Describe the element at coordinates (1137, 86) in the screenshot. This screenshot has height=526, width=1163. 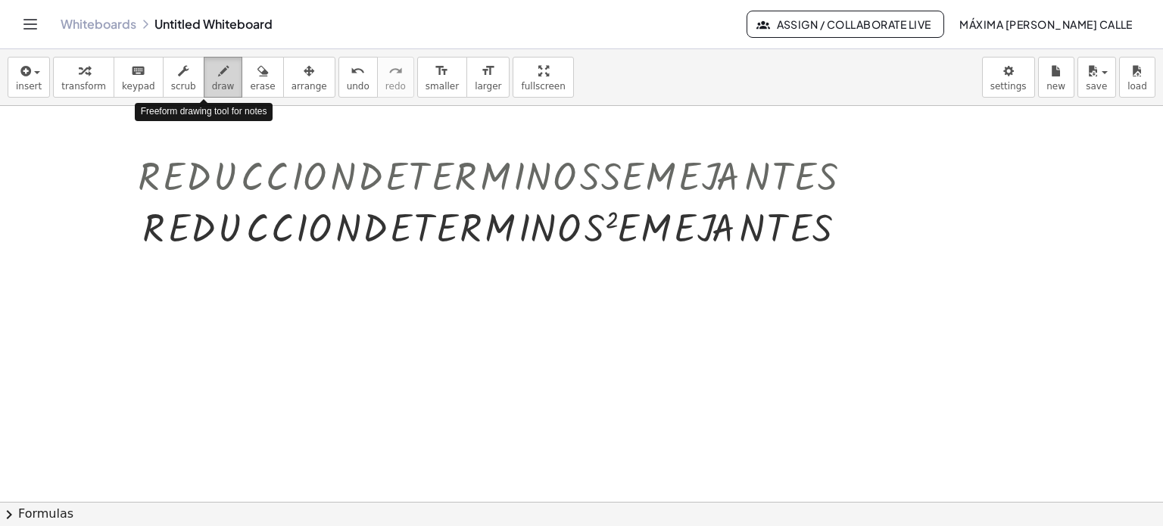
I see `span: load` at that location.